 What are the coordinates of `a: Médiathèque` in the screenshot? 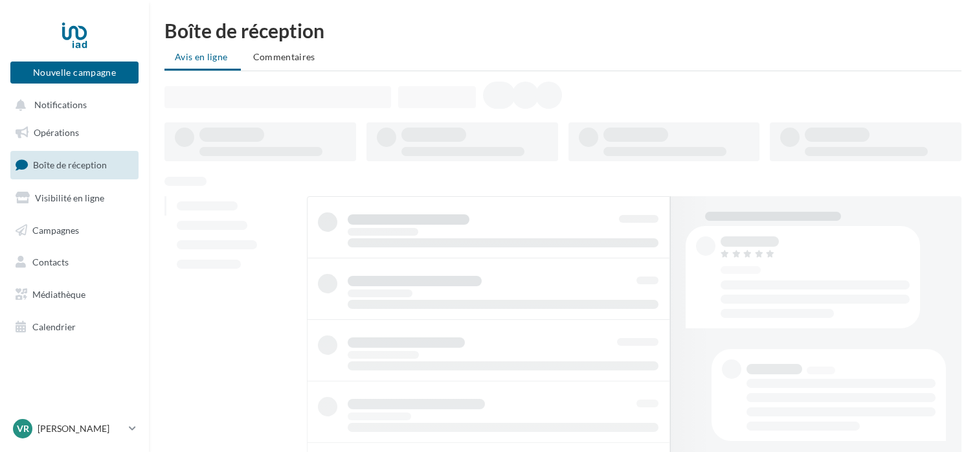 It's located at (74, 295).